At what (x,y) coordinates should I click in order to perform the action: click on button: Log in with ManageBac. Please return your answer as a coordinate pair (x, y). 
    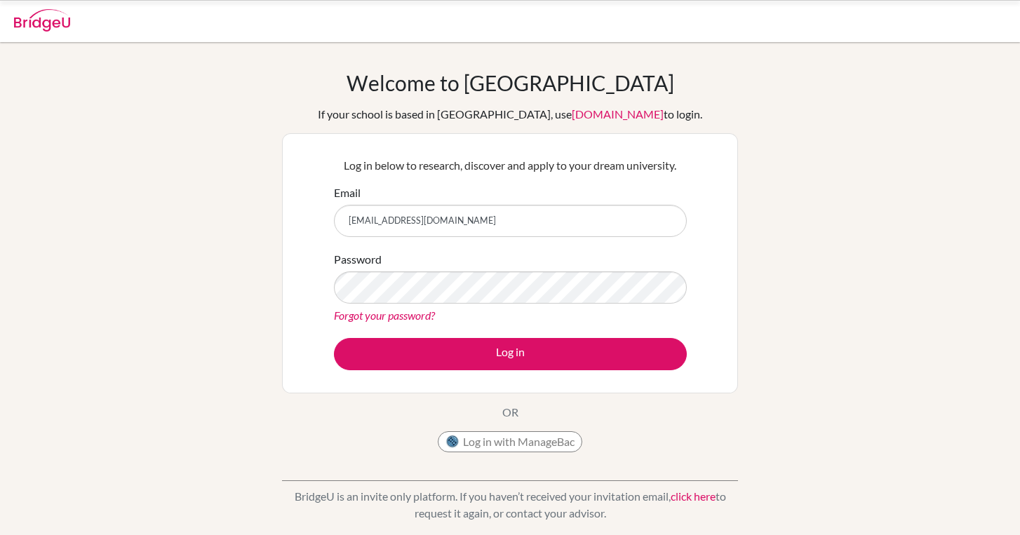
    Looking at the image, I should click on (510, 442).